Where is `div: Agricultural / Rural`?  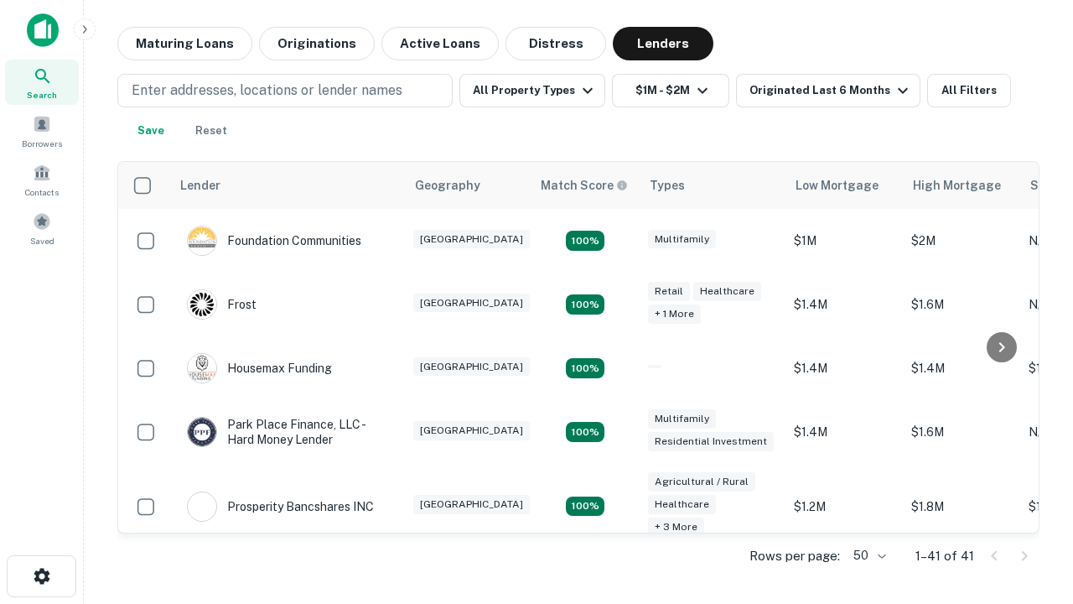 div: Agricultural / Rural is located at coordinates (702, 481).